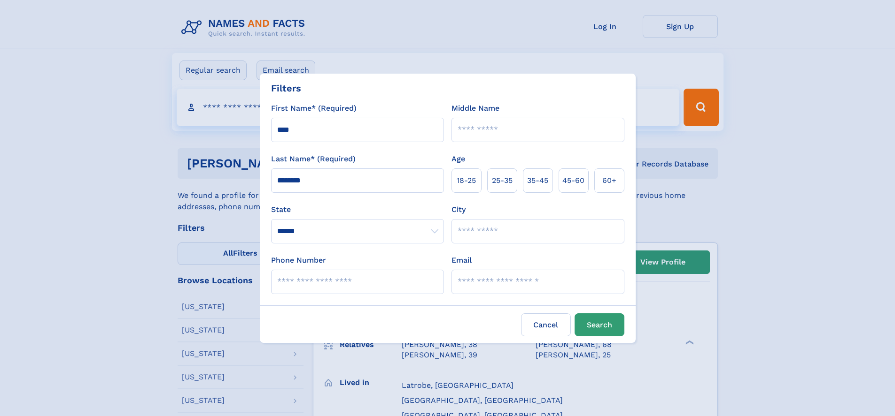 The width and height of the screenshot is (895, 416). I want to click on label: State, so click(357, 210).